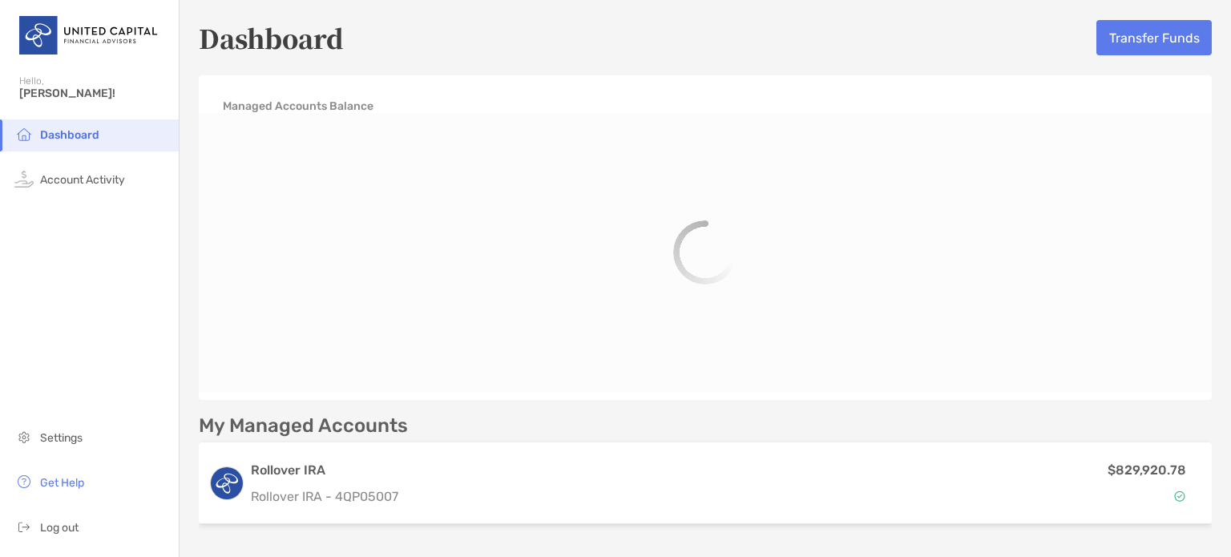 Image resolution: width=1231 pixels, height=557 pixels. Describe the element at coordinates (1180, 496) in the screenshot. I see `img: Account Status icon` at that location.